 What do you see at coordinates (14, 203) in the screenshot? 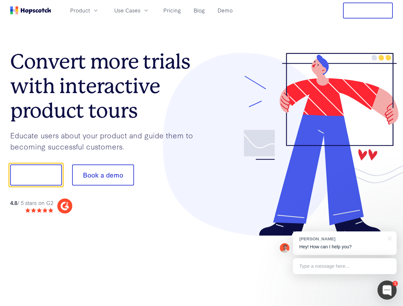
I see `strong: 4.8` at bounding box center [14, 203].